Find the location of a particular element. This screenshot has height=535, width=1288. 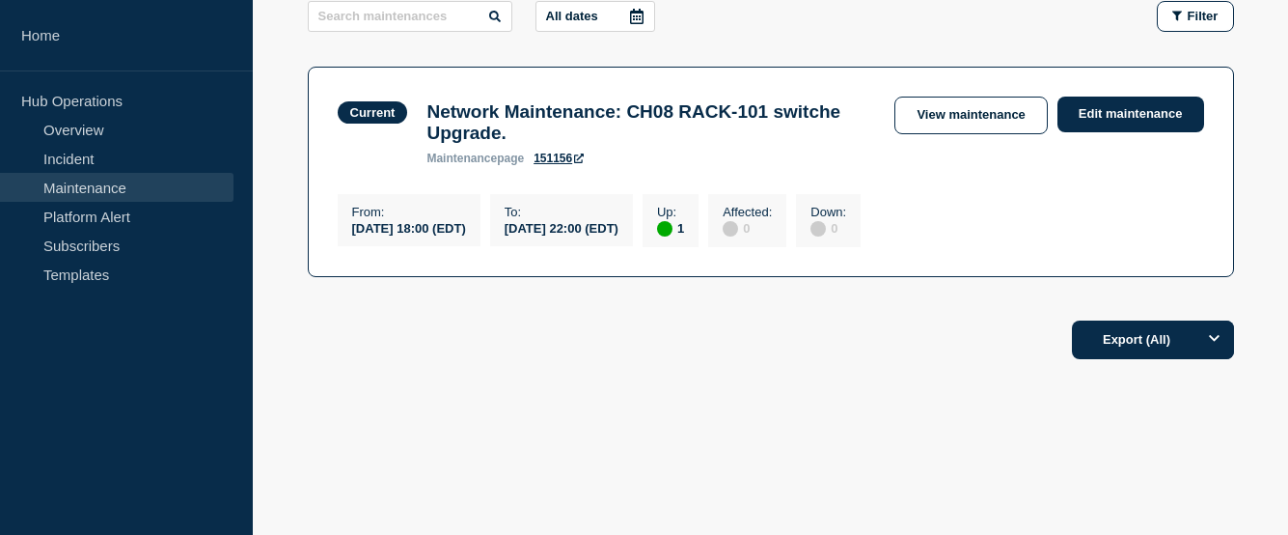

p: Affected : is located at coordinates (747, 211).